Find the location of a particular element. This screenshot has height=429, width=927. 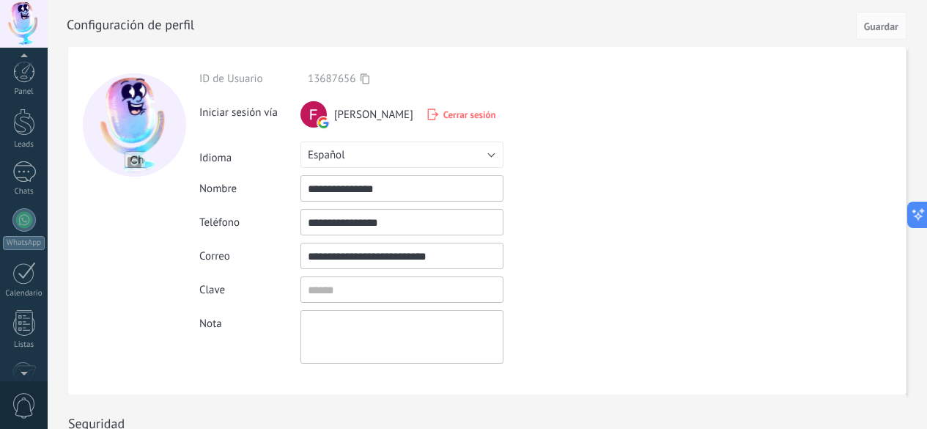

span: 13687656 is located at coordinates (331, 78).